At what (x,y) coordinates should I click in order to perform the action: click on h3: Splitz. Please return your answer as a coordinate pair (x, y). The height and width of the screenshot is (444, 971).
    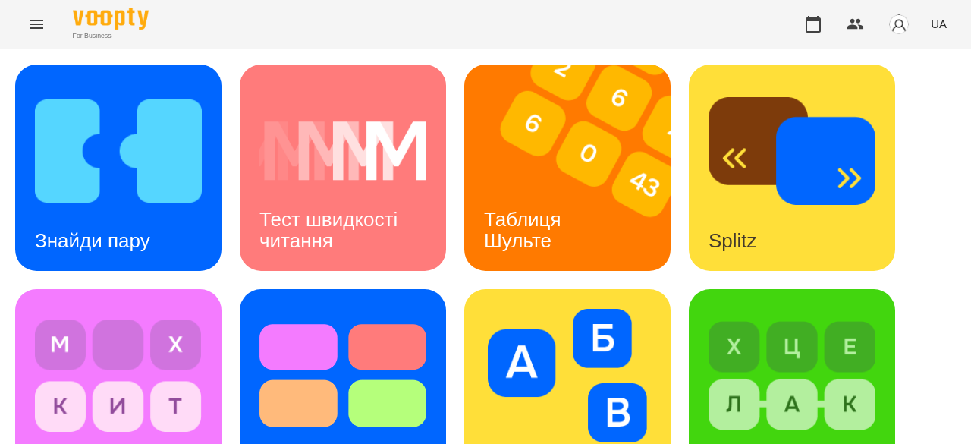
    Looking at the image, I should click on (732, 240).